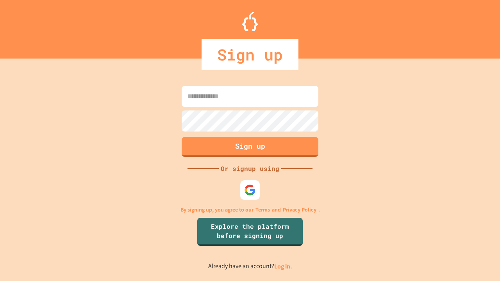 This screenshot has width=500, height=281. I want to click on a: Terms, so click(263, 210).